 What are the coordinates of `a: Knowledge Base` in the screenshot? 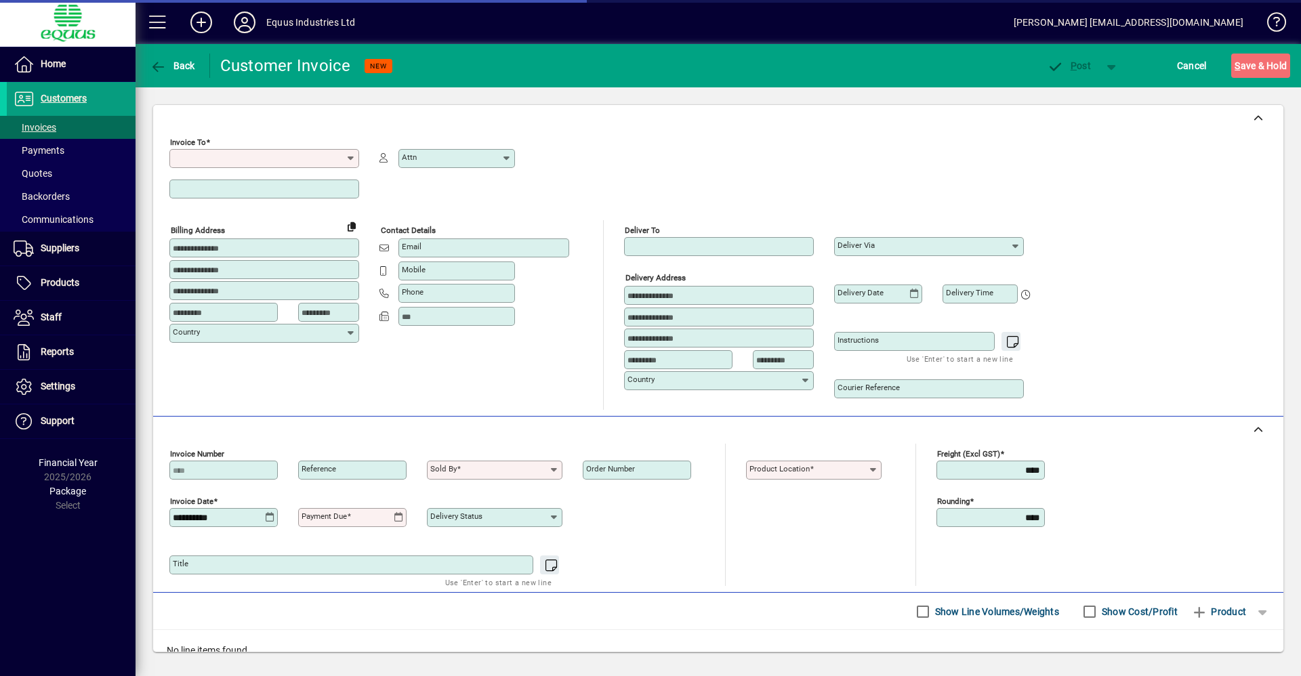 It's located at (1270, 24).